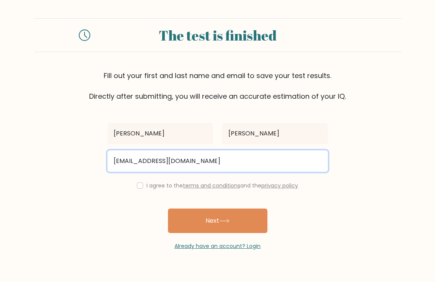 This screenshot has width=435, height=282. I want to click on input: Email, so click(218, 161).